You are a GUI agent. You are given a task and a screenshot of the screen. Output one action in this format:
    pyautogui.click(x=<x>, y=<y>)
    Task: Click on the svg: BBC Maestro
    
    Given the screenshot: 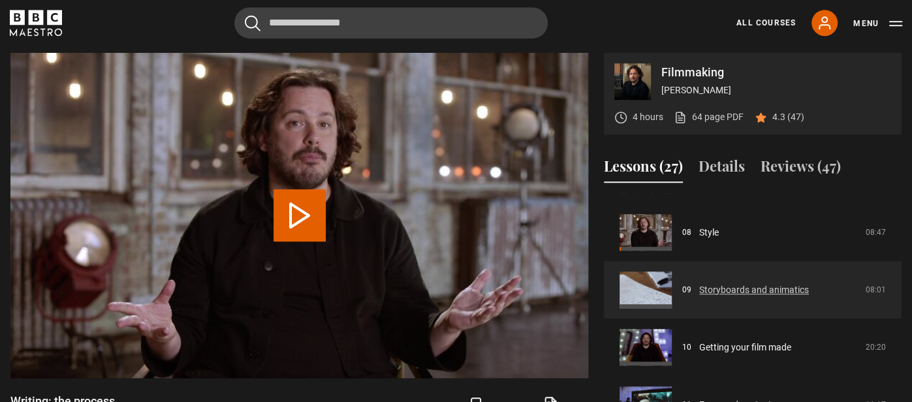 What is the action you would take?
    pyautogui.click(x=36, y=23)
    